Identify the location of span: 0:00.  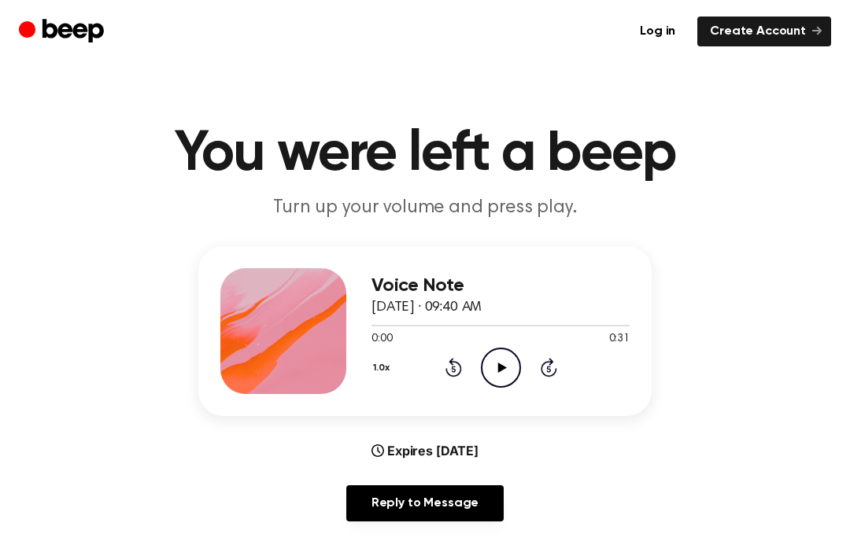
(382, 339).